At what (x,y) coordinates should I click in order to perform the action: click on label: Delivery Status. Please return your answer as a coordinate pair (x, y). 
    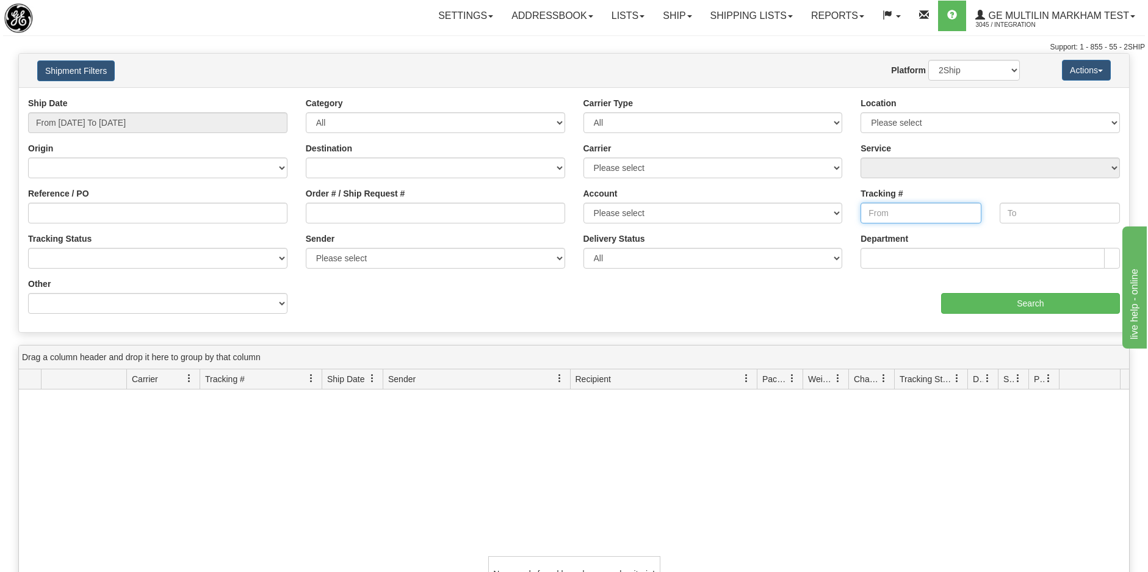
    Looking at the image, I should click on (614, 239).